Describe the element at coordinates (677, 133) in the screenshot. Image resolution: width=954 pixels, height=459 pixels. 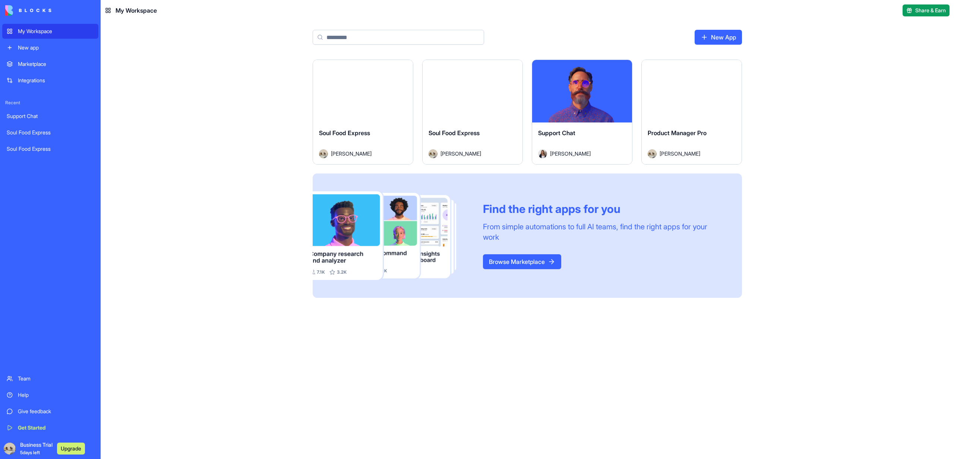
I see `span: Product Manager Pro` at that location.